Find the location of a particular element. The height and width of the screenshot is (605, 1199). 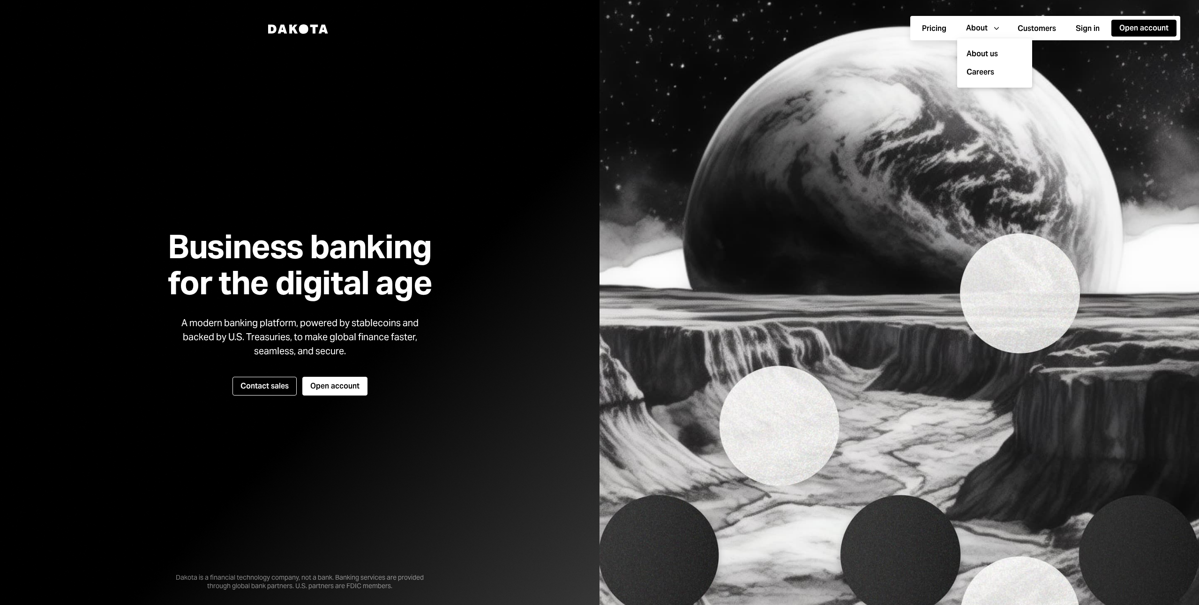

a: About us is located at coordinates (995, 53).